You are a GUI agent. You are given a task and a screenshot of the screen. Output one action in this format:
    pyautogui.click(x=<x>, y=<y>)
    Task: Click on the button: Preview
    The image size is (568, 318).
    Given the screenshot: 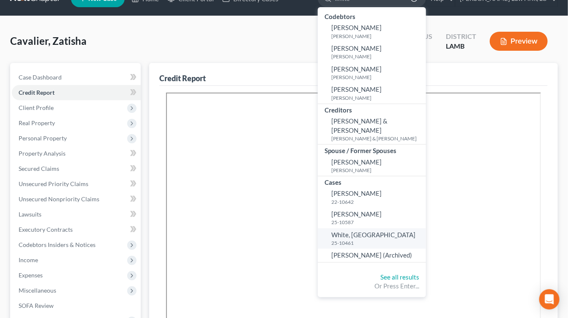 What is the action you would take?
    pyautogui.click(x=519, y=41)
    